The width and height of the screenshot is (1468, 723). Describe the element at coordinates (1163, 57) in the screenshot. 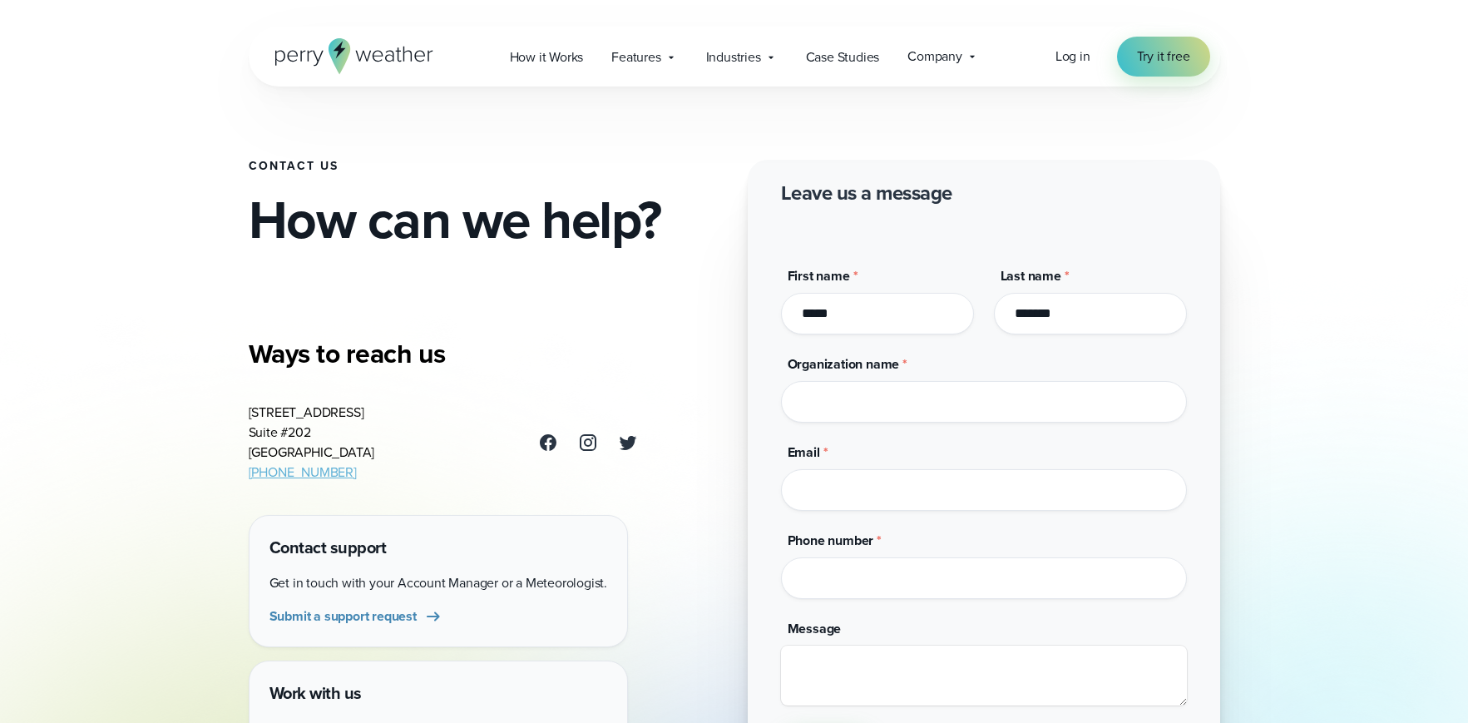

I see `a: Try it free` at that location.